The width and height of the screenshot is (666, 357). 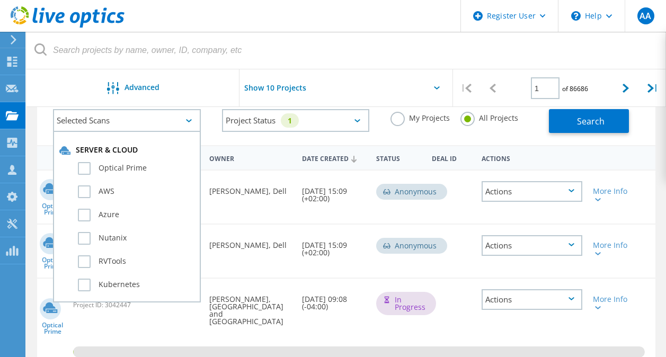 What do you see at coordinates (127, 120) in the screenshot?
I see `div: Selected Scans` at bounding box center [127, 120].